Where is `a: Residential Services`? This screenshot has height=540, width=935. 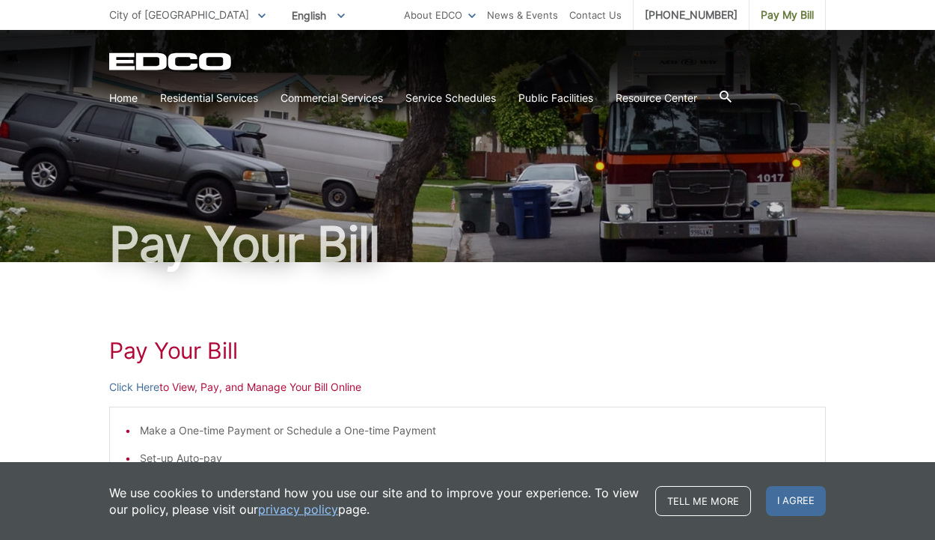 a: Residential Services is located at coordinates (209, 98).